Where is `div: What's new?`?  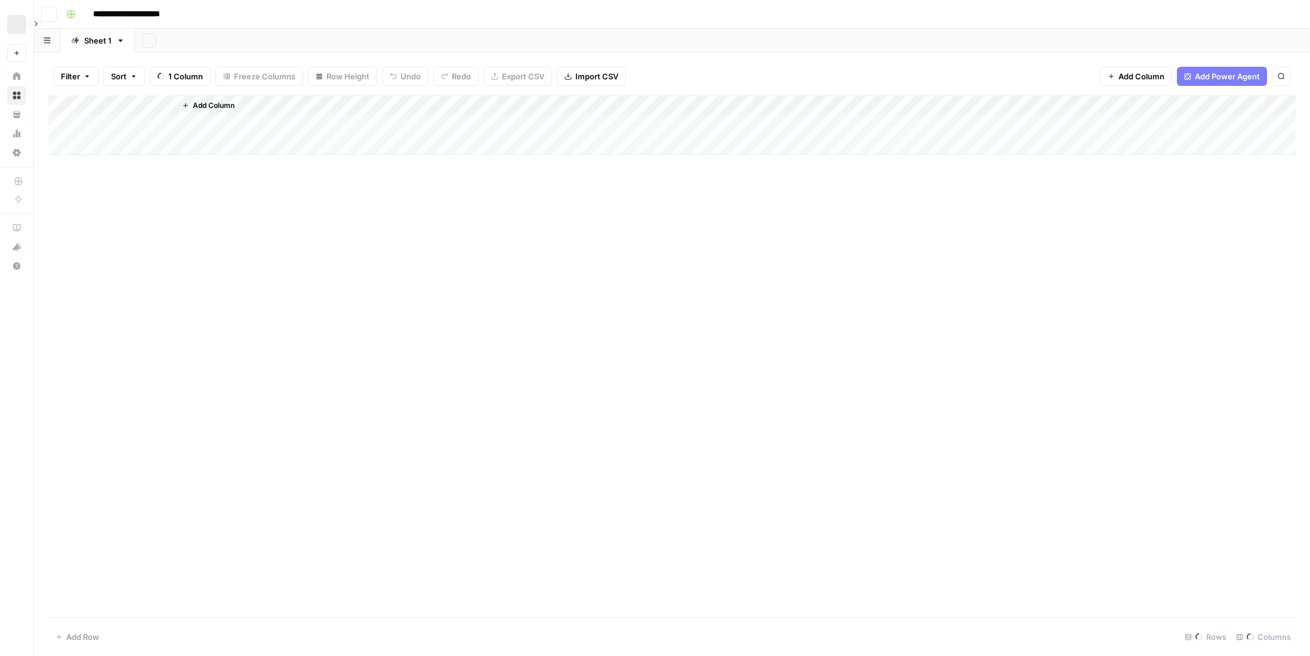
div: What's new? is located at coordinates (17, 247).